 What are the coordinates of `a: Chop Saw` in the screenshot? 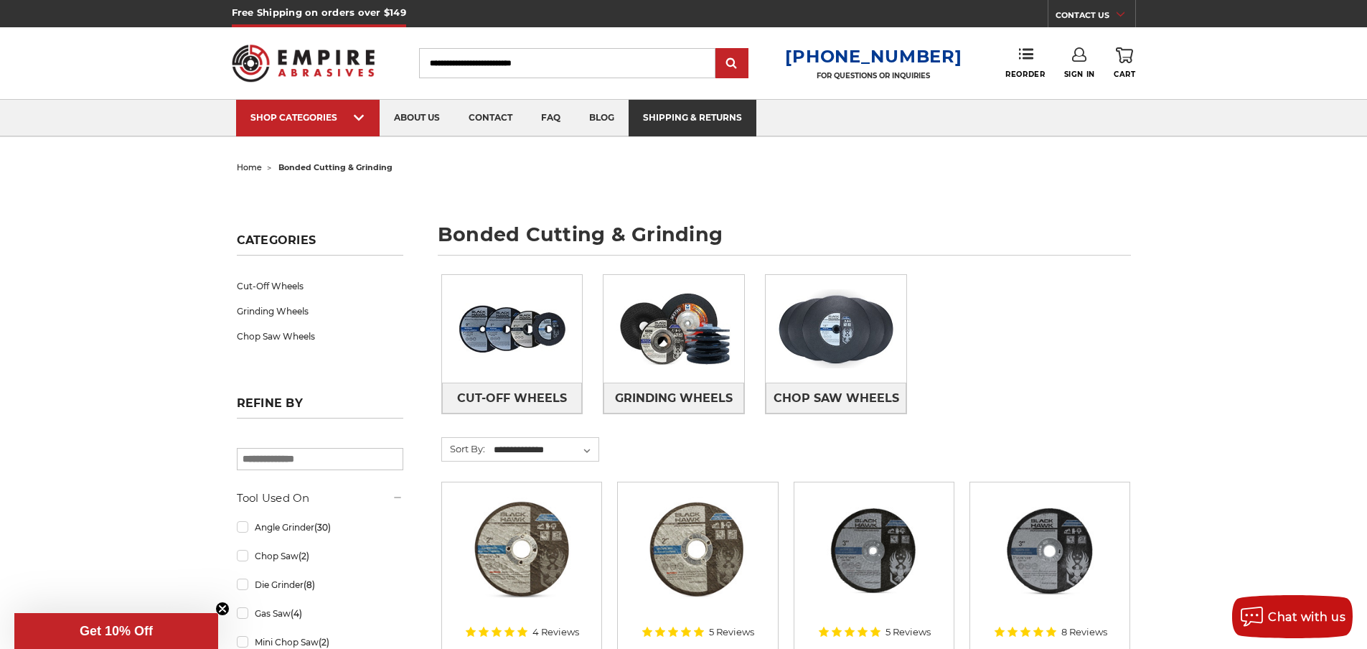 It's located at (320, 555).